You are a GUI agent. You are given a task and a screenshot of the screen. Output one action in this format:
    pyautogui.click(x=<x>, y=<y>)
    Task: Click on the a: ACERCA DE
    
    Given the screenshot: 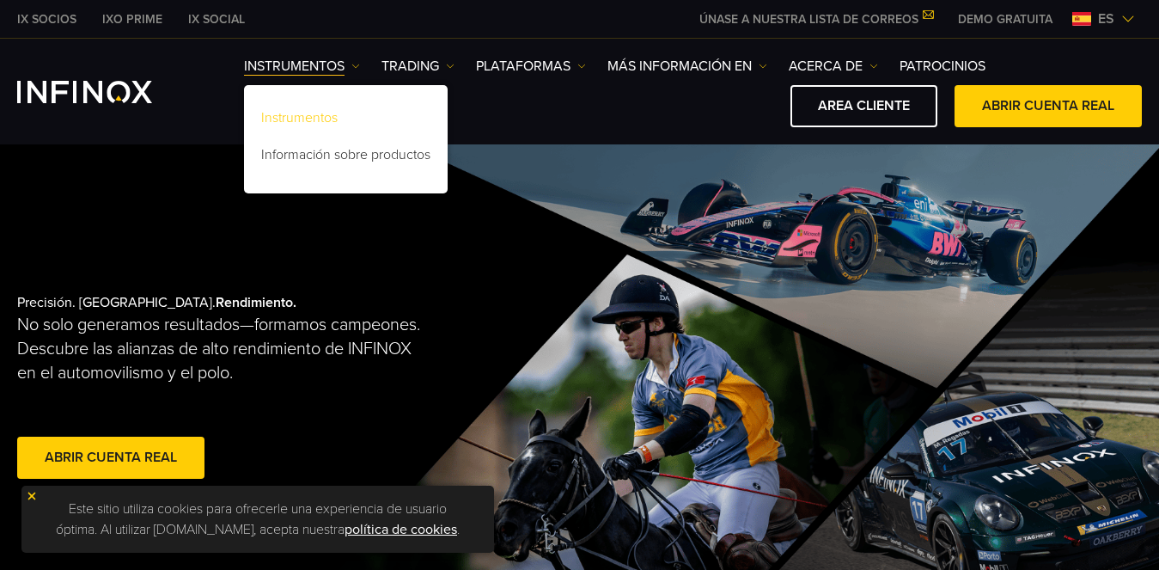 What is the action you would take?
    pyautogui.click(x=834, y=66)
    